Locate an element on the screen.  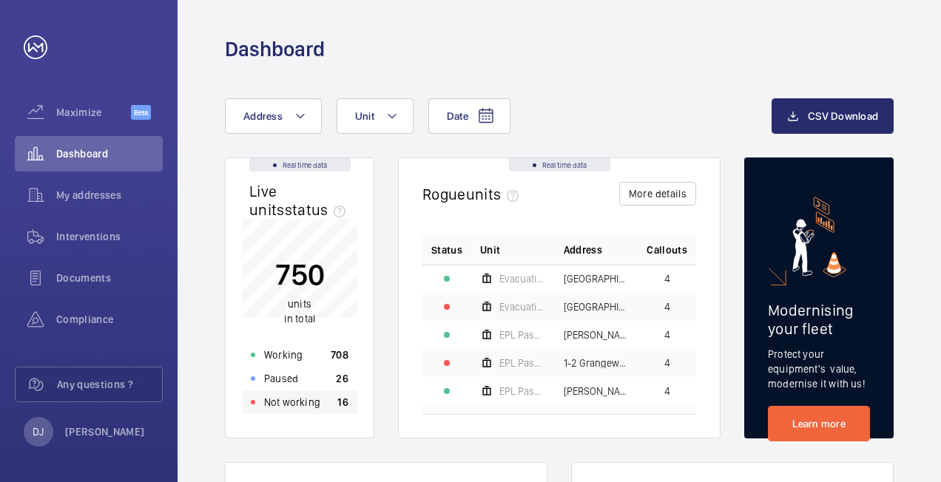
button: Date is located at coordinates (469, 116).